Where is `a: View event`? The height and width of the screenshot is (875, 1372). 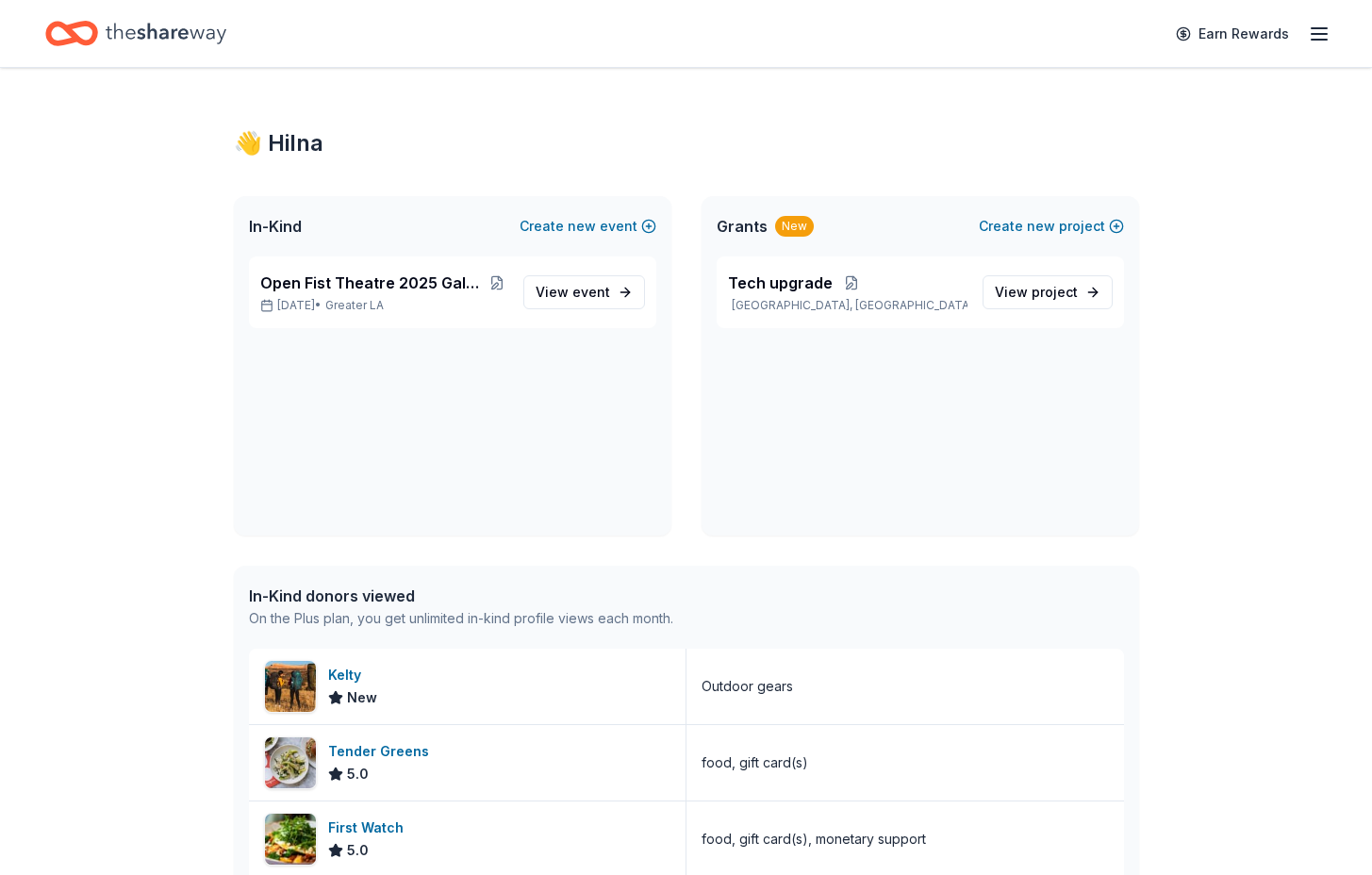 a: View event is located at coordinates (584, 292).